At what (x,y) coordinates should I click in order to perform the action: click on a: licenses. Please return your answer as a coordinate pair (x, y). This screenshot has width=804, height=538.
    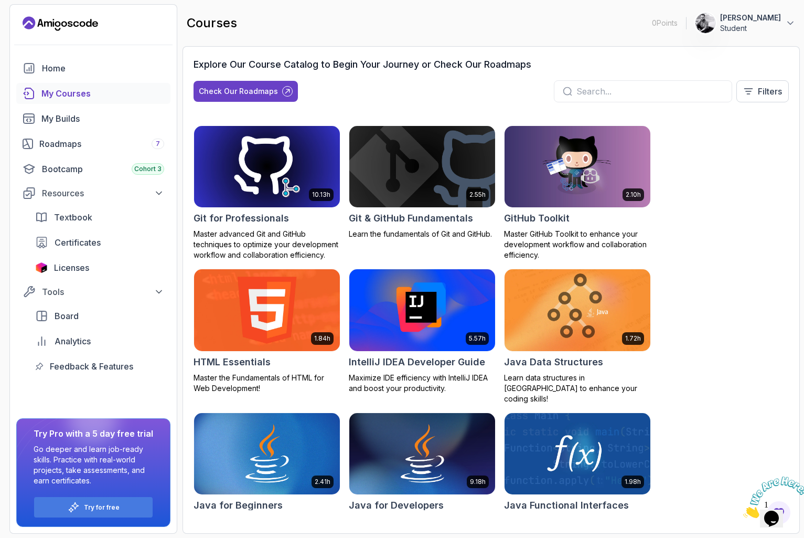
    Looking at the image, I should click on (100, 268).